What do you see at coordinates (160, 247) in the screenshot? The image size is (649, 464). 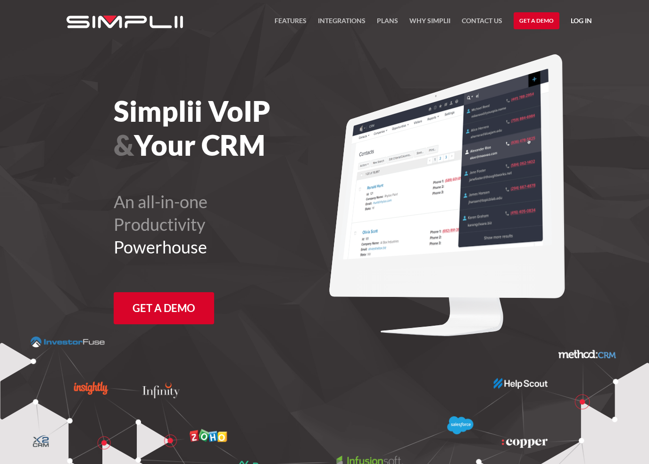 I see `span: Powerhouse` at bounding box center [160, 247].